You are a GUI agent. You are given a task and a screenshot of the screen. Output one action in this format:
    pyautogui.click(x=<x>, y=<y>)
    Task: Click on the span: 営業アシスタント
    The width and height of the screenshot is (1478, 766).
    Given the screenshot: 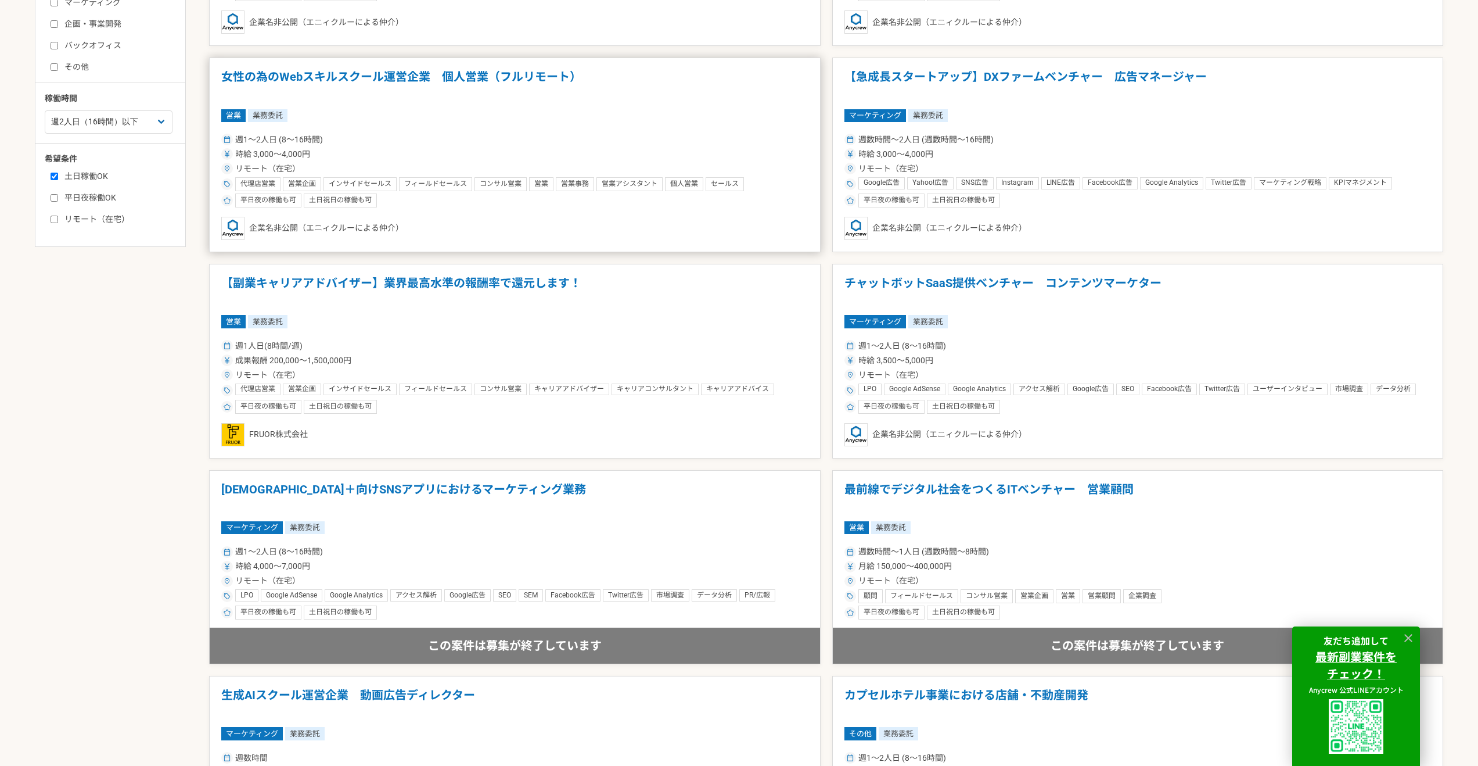 What is the action you would take?
    pyautogui.click(x=630, y=184)
    